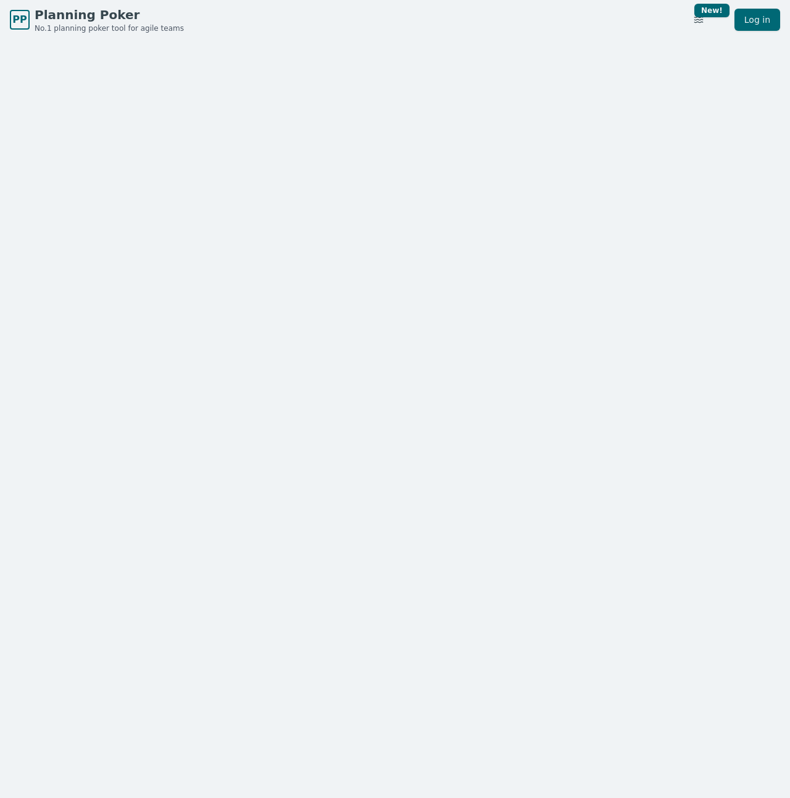 The height and width of the screenshot is (798, 790). Describe the element at coordinates (711, 10) in the screenshot. I see `div: New!` at that location.